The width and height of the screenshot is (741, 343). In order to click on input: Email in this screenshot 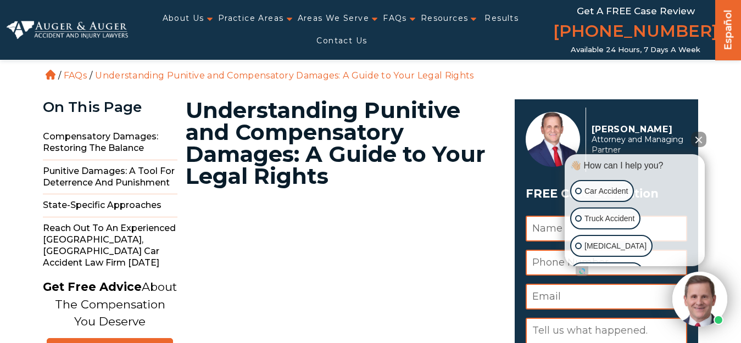, I will do `click(606, 297)`.